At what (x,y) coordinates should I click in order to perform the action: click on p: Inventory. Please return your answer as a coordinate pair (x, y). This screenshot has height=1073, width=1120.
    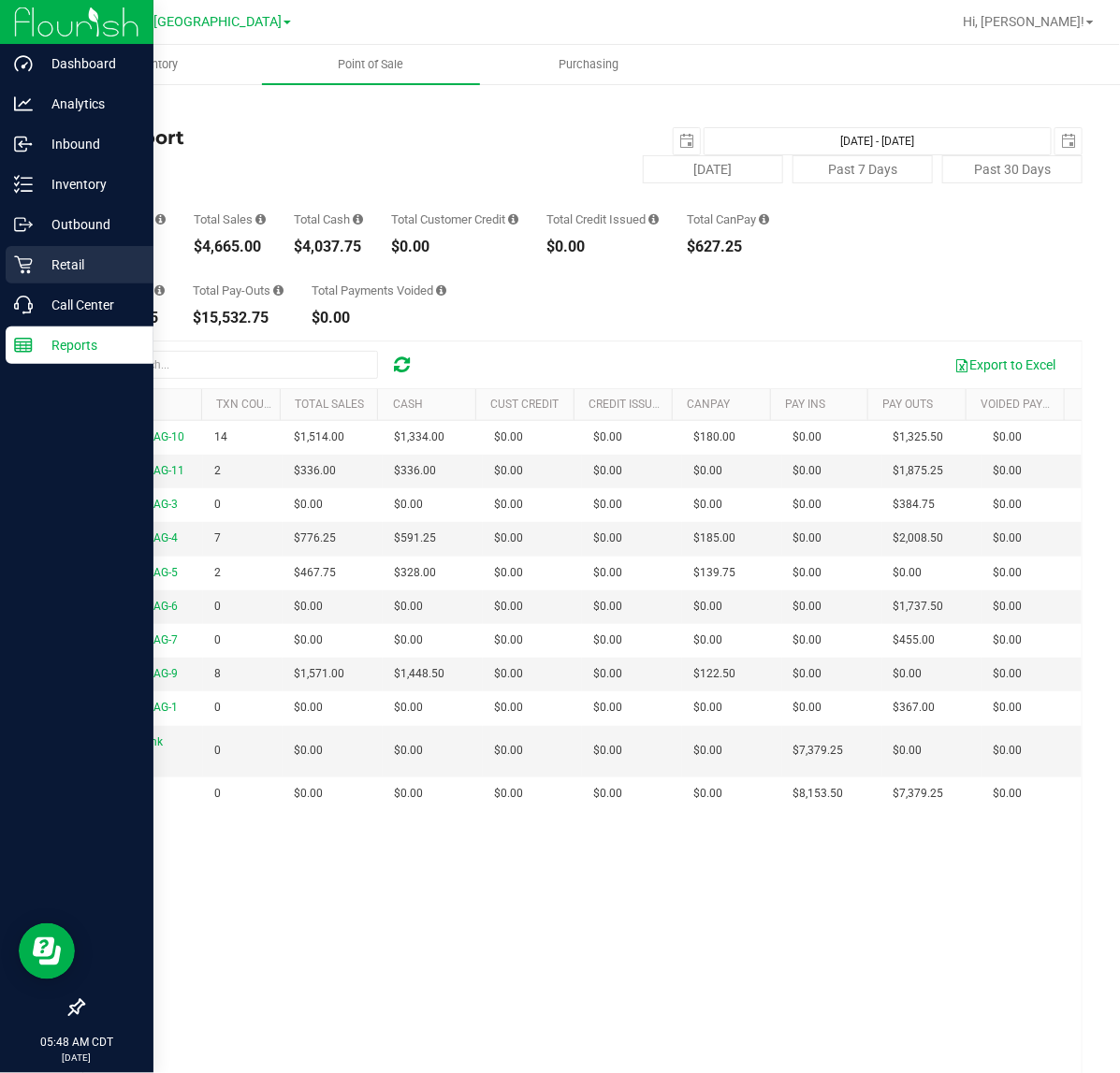
    Looking at the image, I should click on (89, 184).